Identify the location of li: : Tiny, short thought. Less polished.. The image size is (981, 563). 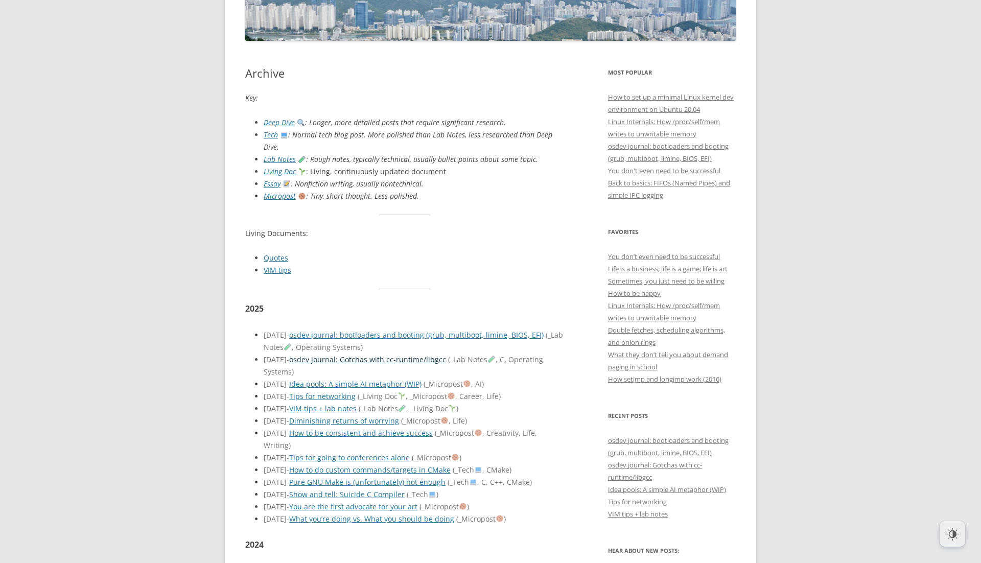
(414, 196).